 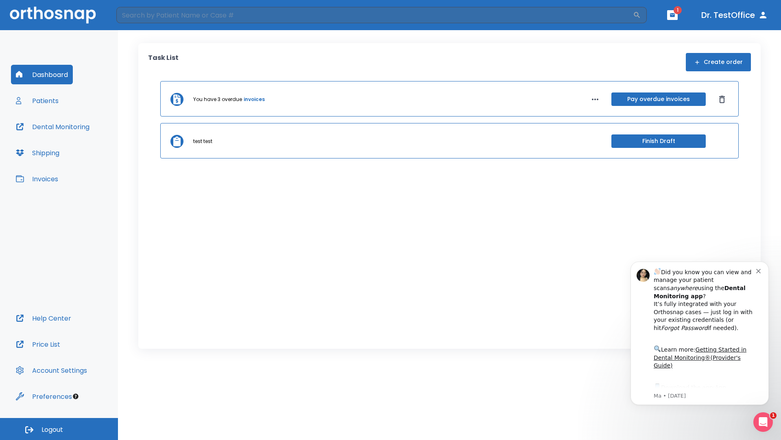 What do you see at coordinates (659, 141) in the screenshot?
I see `button: Finish Draft` at bounding box center [659, 141].